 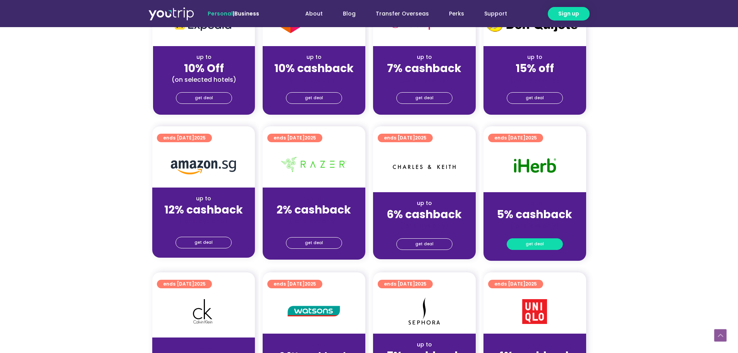 I want to click on a: Sign up, so click(x=569, y=14).